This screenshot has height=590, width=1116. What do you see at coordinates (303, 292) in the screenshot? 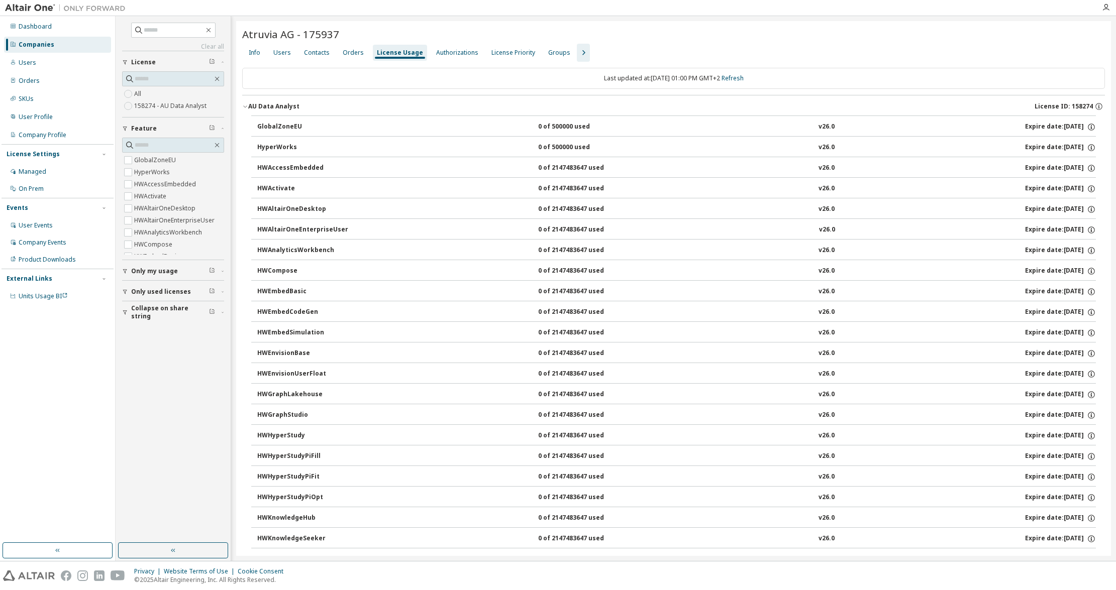
I see `div: HWEmbedBasic` at bounding box center [303, 292].